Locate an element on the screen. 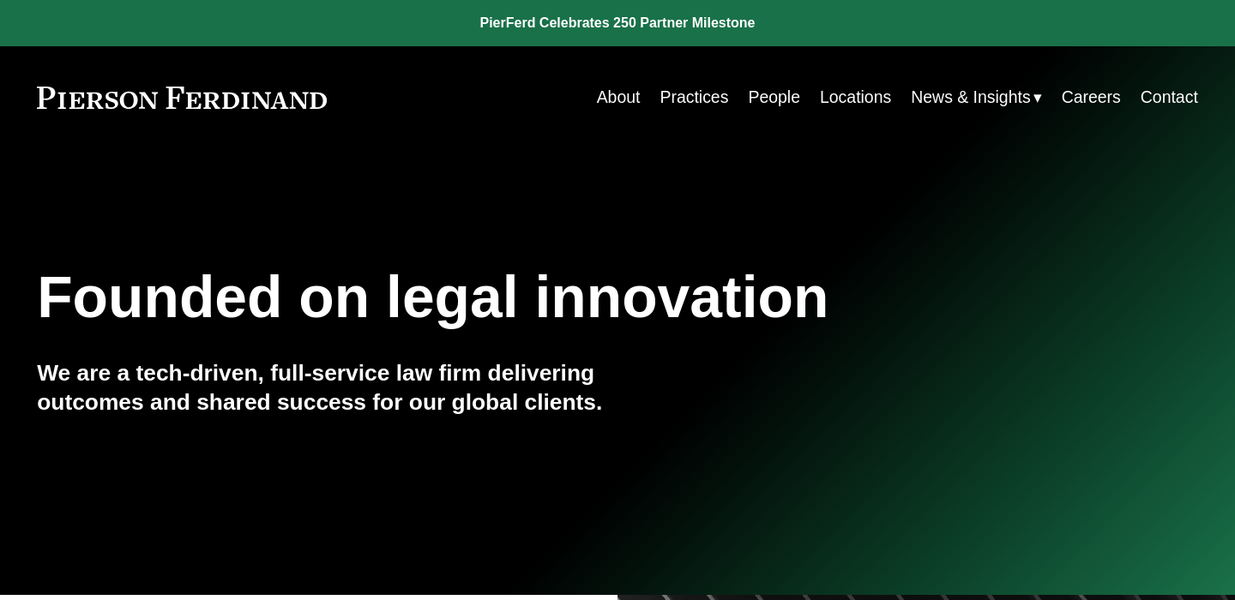  a: About is located at coordinates (618, 97).